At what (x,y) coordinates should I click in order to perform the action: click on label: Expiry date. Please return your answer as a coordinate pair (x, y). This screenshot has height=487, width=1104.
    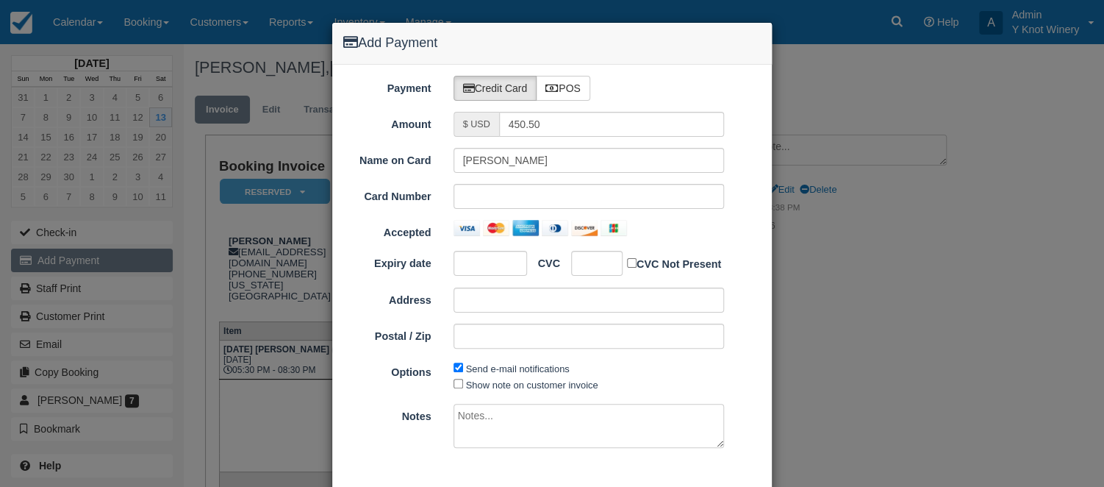
    Looking at the image, I should click on (387, 261).